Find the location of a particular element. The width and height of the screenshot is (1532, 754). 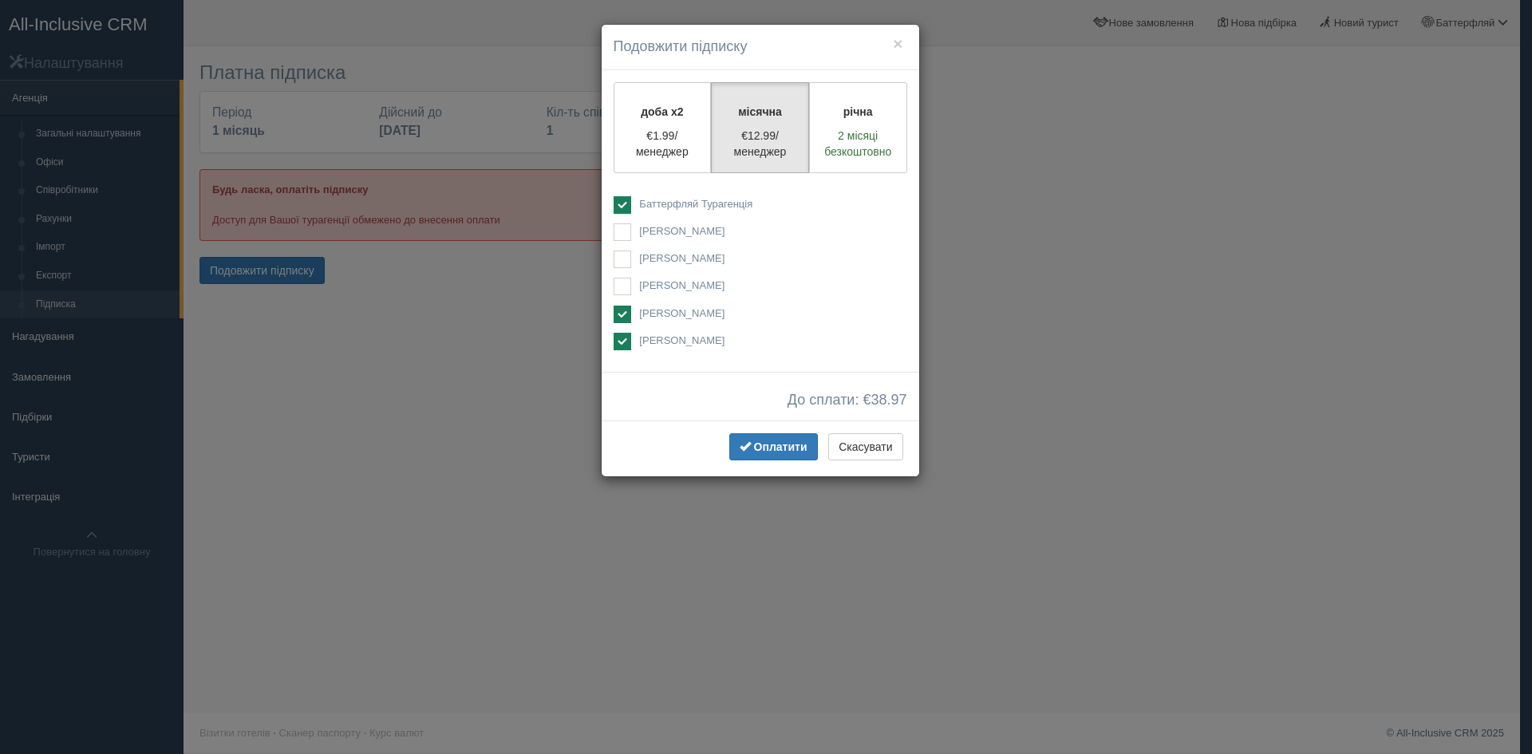

button: Скасувати is located at coordinates (865, 447).